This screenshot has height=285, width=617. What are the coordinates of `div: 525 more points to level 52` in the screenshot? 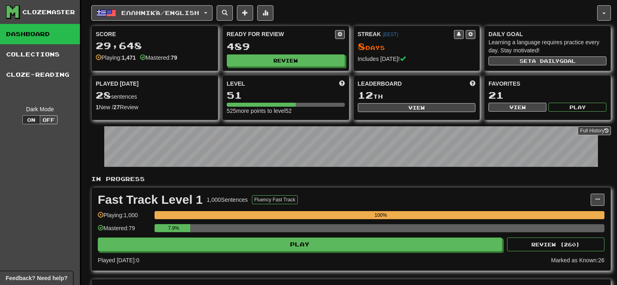 It's located at (286, 111).